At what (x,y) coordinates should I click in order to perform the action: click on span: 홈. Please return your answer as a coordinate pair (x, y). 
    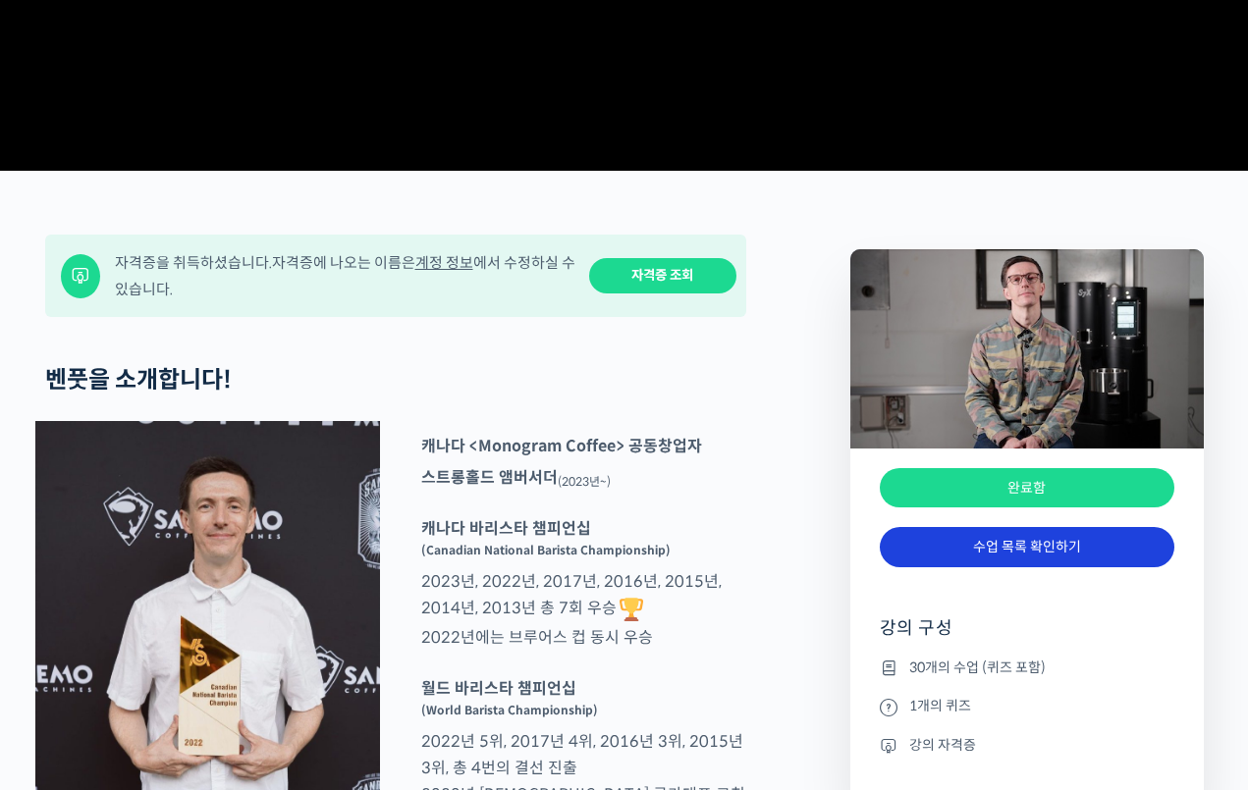
    Looking at the image, I should click on (68, 660).